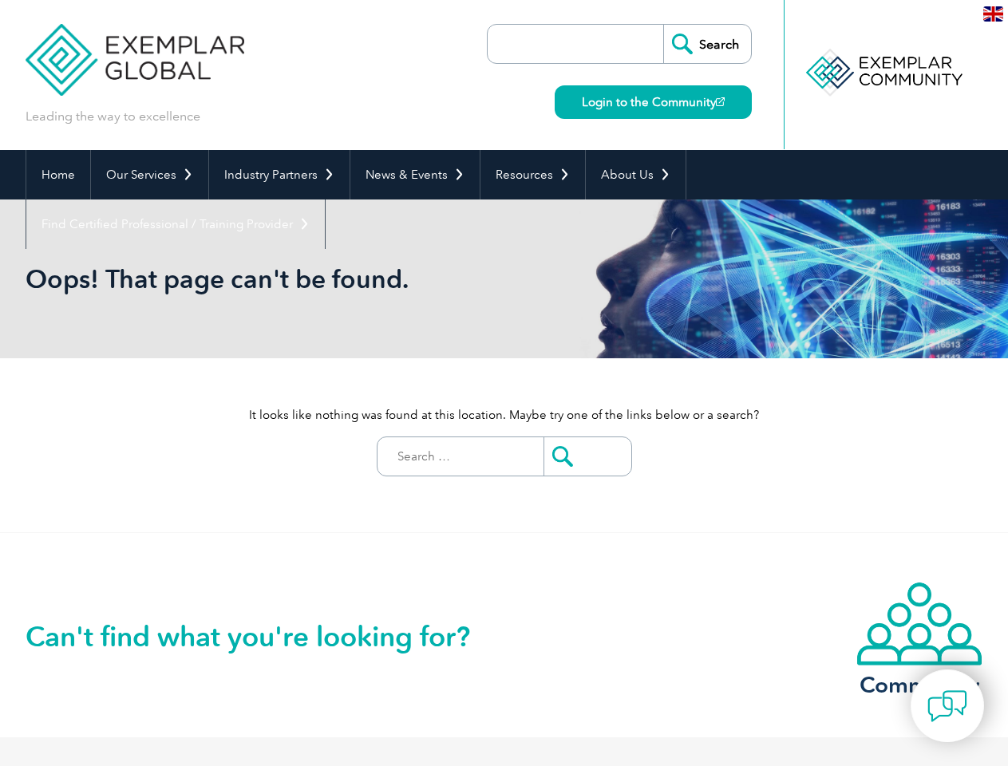 This screenshot has width=1008, height=766. I want to click on a: Industry Partners, so click(279, 175).